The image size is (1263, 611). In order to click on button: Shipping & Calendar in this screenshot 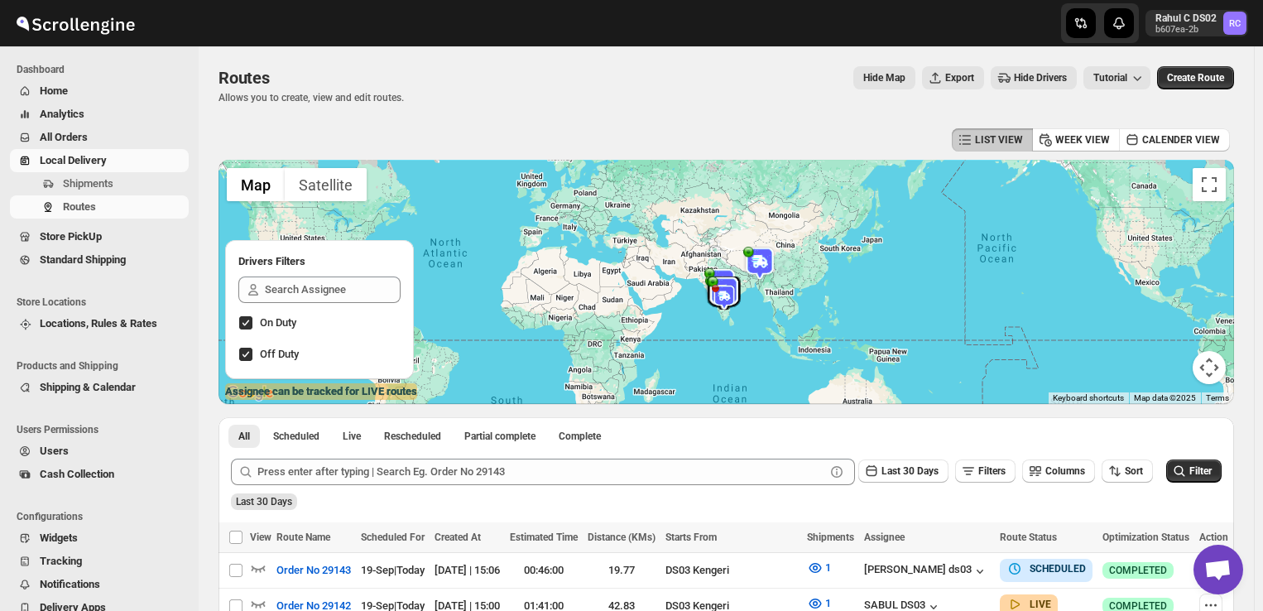, I will do `click(99, 387)`.